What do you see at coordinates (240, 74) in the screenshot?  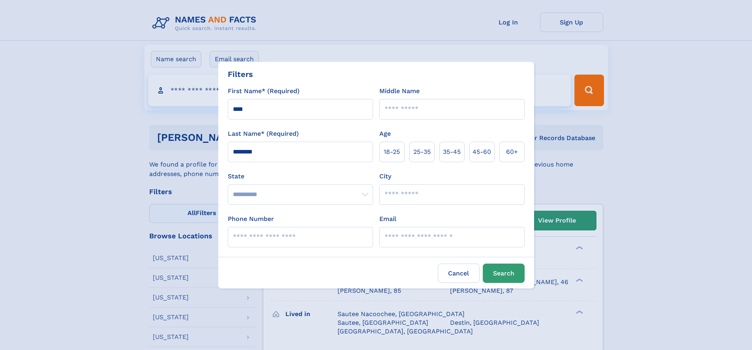 I see `div: Filters` at bounding box center [240, 74].